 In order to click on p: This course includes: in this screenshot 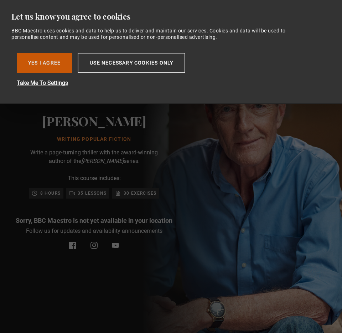, I will do `click(94, 178)`.